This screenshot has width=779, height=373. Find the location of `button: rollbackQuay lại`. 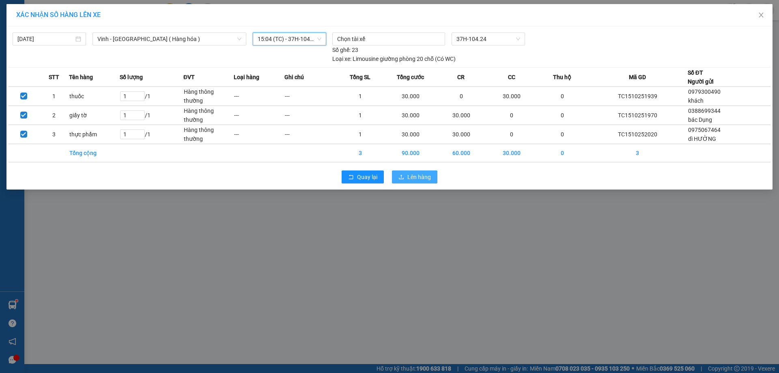

button: rollbackQuay lại is located at coordinates (363, 177).